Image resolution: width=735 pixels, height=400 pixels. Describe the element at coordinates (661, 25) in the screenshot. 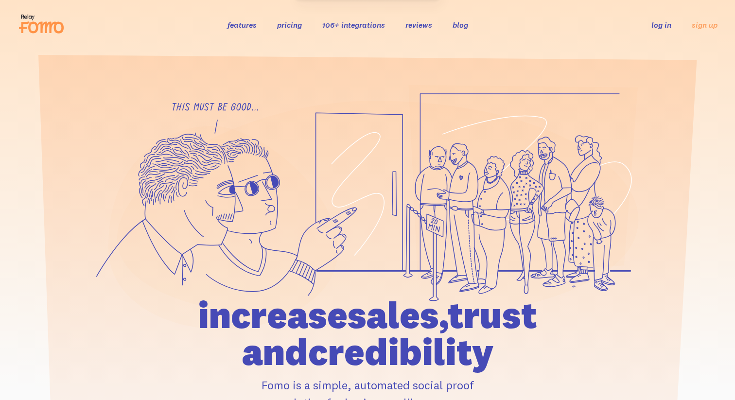

I see `a: log in` at that location.